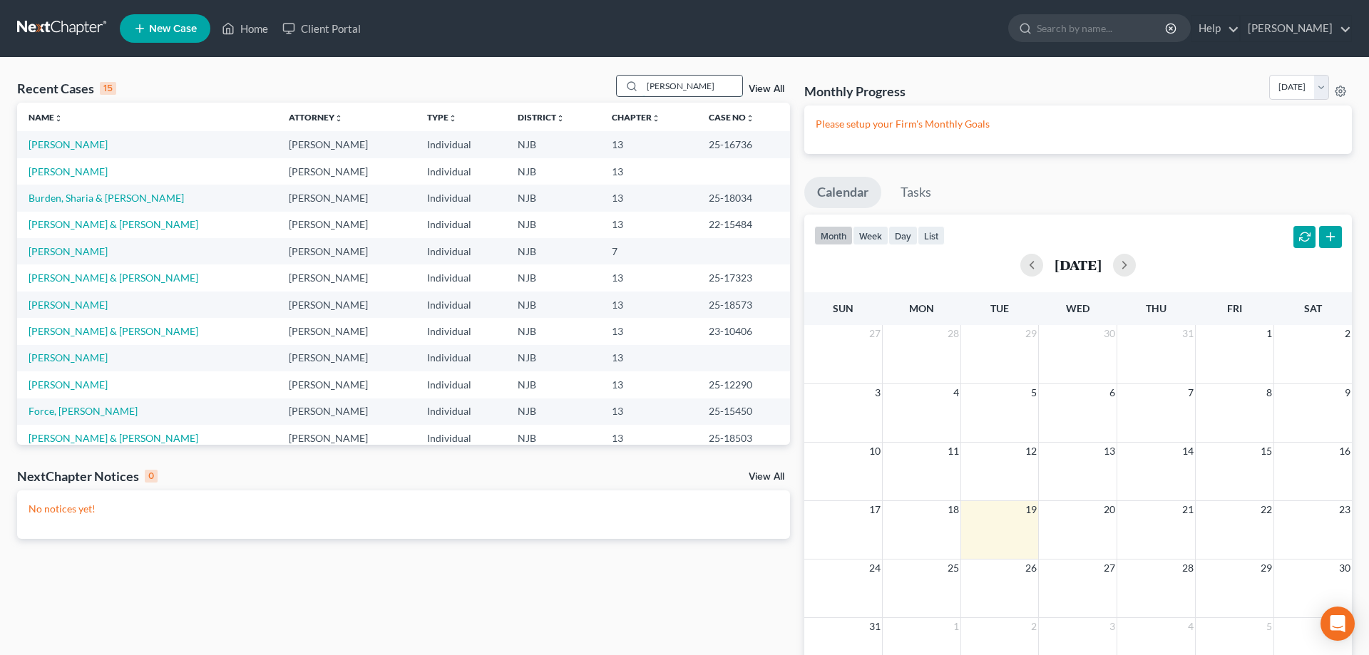  What do you see at coordinates (903, 235) in the screenshot?
I see `button: day` at bounding box center [903, 235].